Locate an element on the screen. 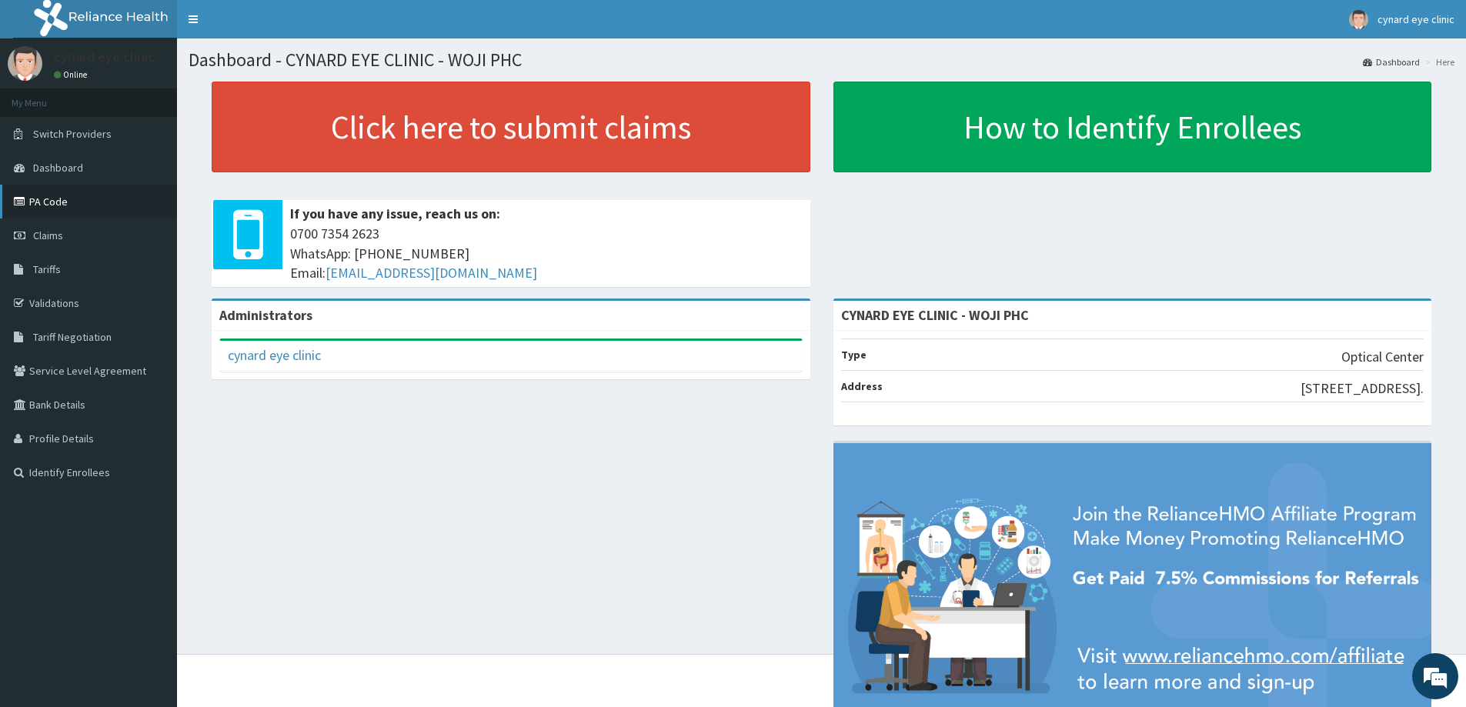 The height and width of the screenshot is (707, 1466). b: Address is located at coordinates (862, 386).